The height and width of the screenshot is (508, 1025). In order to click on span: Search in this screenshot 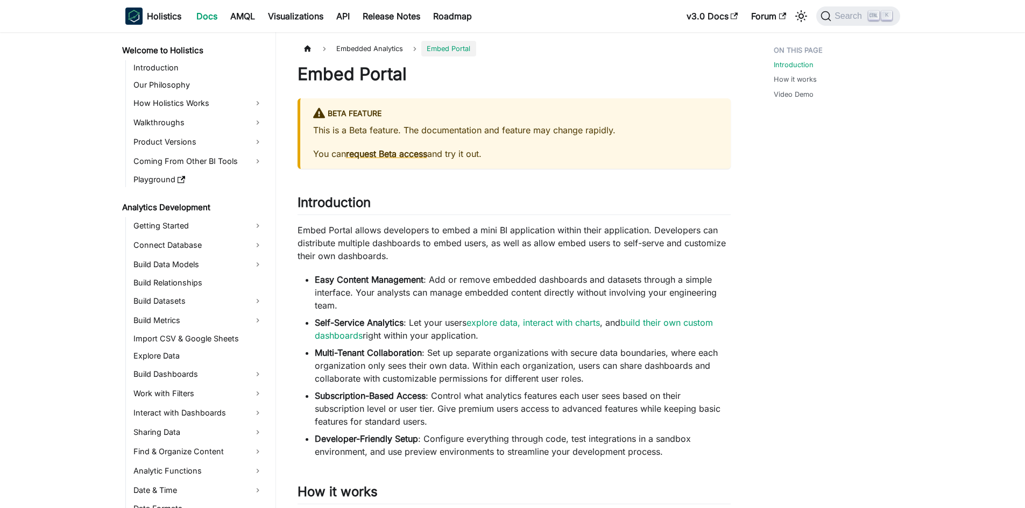, I will do `click(850, 16)`.